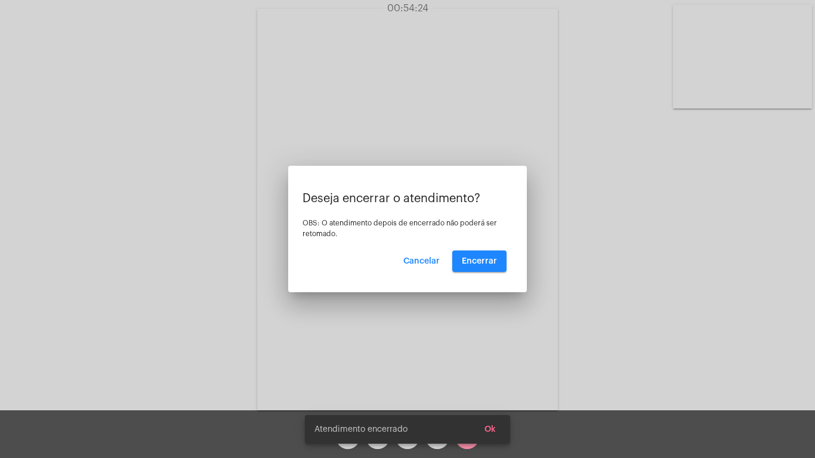 This screenshot has height=458, width=815. What do you see at coordinates (408, 8) in the screenshot?
I see `span: 00:54:24` at bounding box center [408, 8].